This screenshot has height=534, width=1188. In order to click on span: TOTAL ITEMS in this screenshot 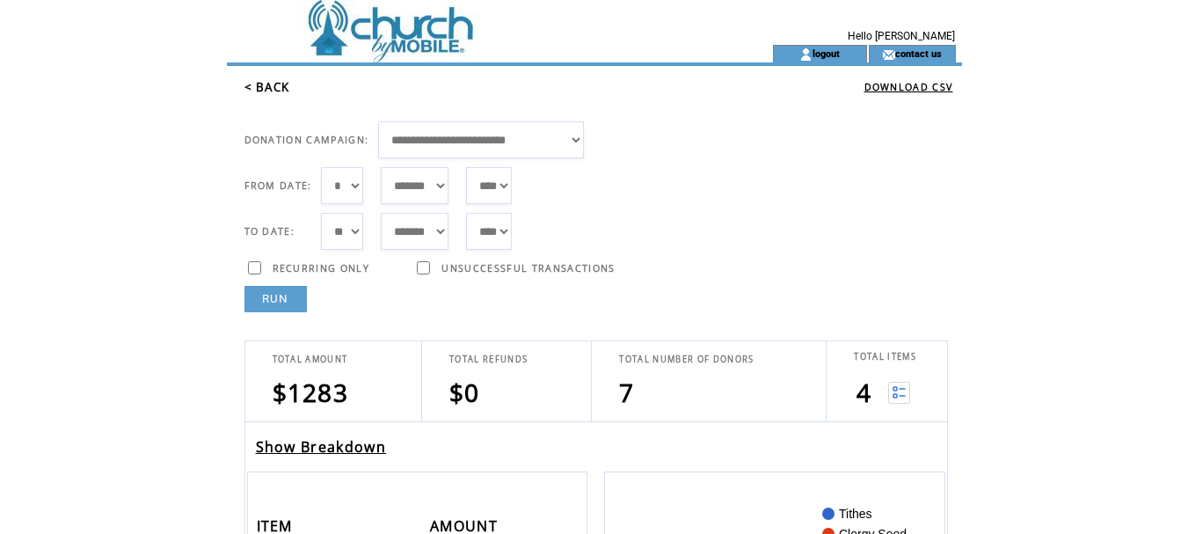, I will do `click(885, 356)`.